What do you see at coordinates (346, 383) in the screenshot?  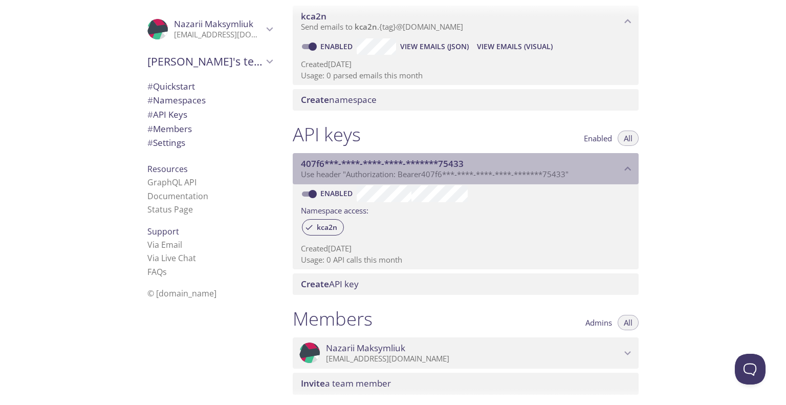 I see `span: a team member` at bounding box center [346, 383].